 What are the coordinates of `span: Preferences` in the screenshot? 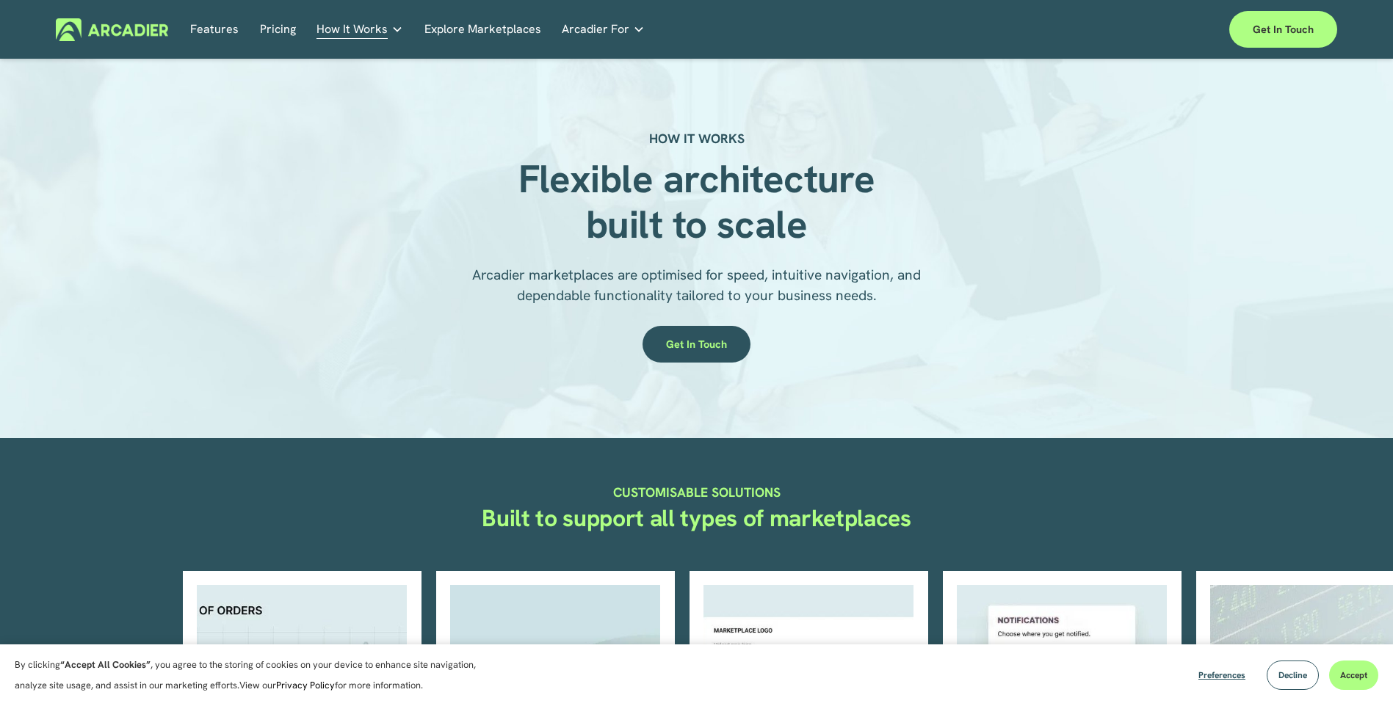 It's located at (1222, 676).